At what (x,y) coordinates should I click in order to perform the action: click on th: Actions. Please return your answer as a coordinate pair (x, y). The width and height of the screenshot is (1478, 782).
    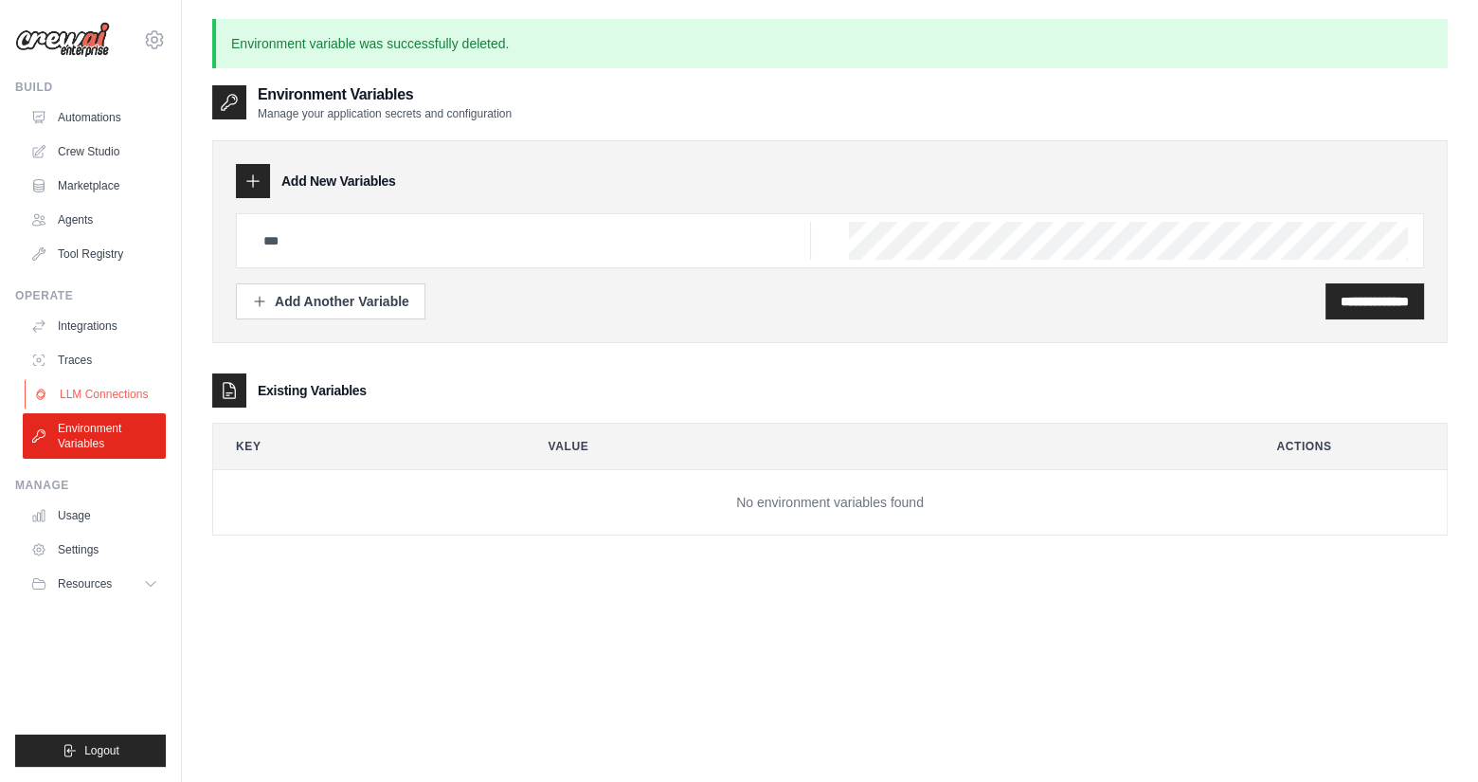
    Looking at the image, I should click on (1350, 446).